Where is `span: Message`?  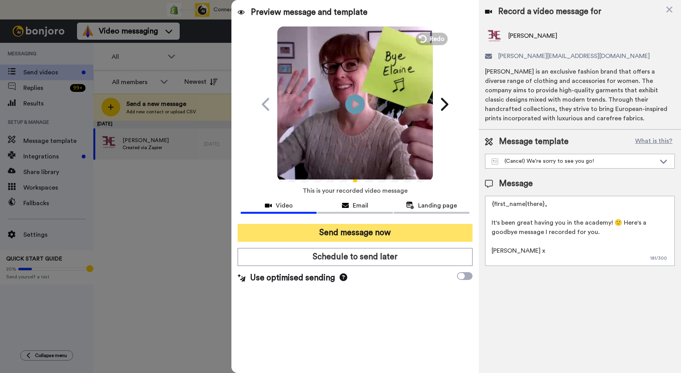
span: Message is located at coordinates (516, 184).